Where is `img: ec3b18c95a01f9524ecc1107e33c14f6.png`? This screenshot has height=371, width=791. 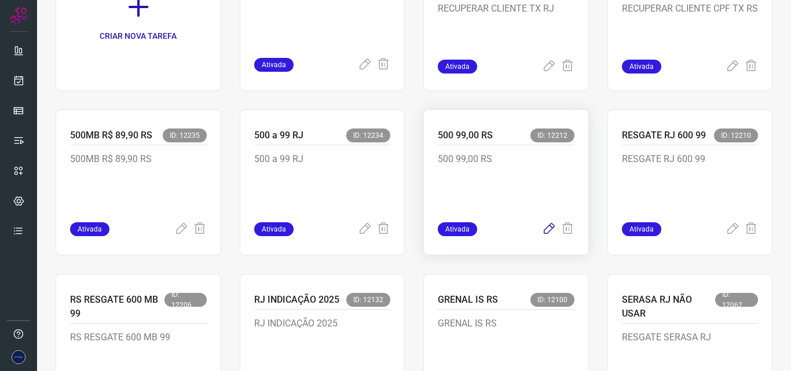 img: ec3b18c95a01f9524ecc1107e33c14f6.png is located at coordinates (19, 357).